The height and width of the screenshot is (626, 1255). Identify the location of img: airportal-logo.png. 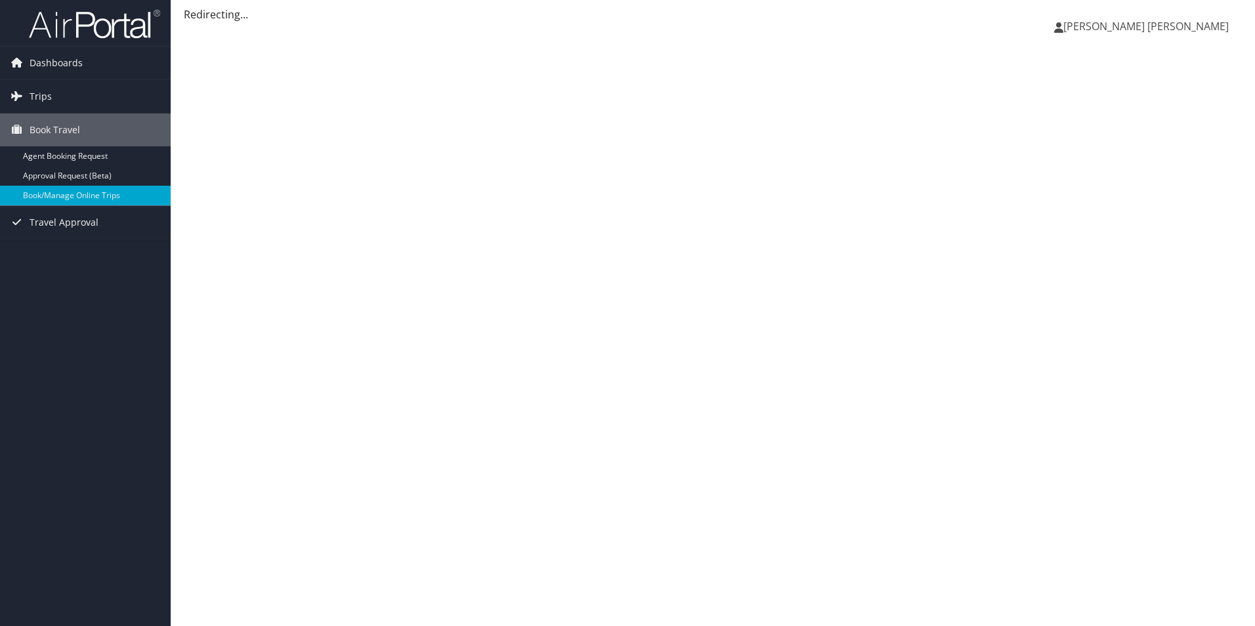
(95, 24).